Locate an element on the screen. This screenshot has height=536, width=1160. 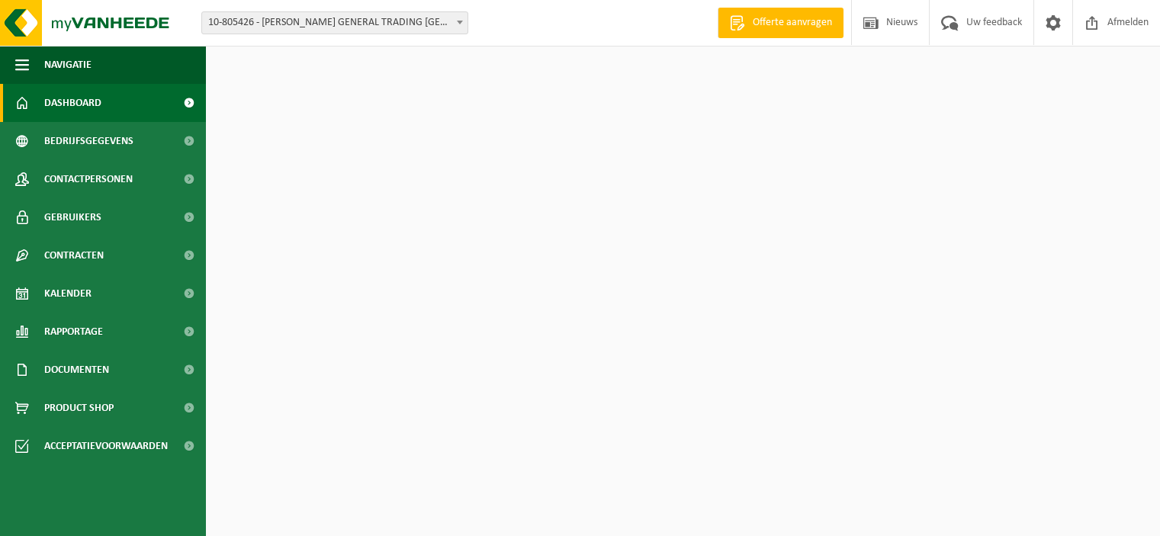
span: Acceptatievoorwaarden is located at coordinates (106, 446).